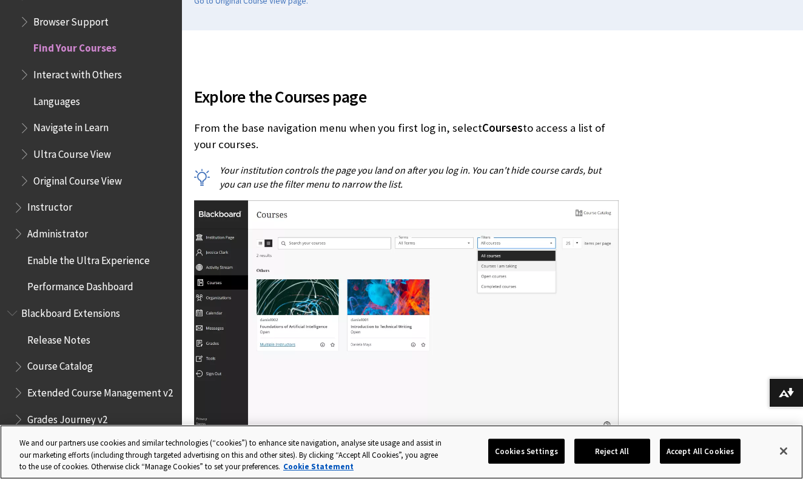 Image resolution: width=803 pixels, height=479 pixels. What do you see at coordinates (71, 126) in the screenshot?
I see `span: Navigate in Learn` at bounding box center [71, 126].